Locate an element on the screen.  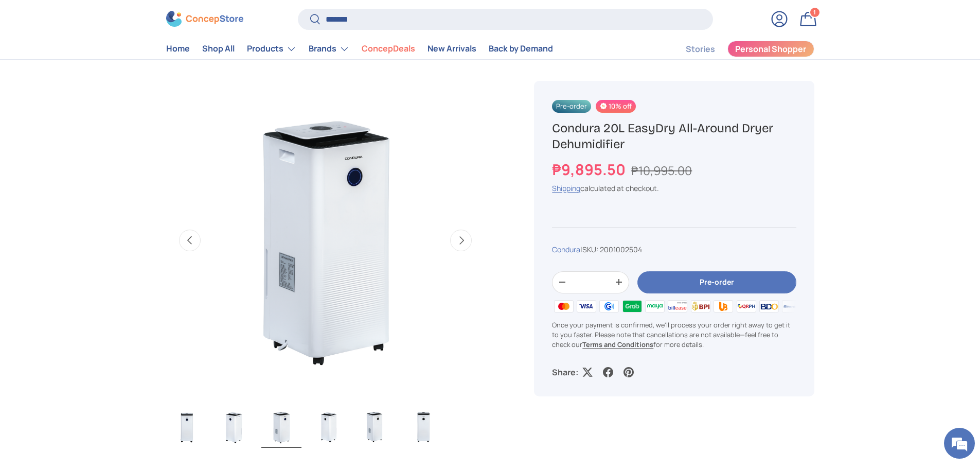
media-gallery: Gallery Viewer is located at coordinates (326, 266).